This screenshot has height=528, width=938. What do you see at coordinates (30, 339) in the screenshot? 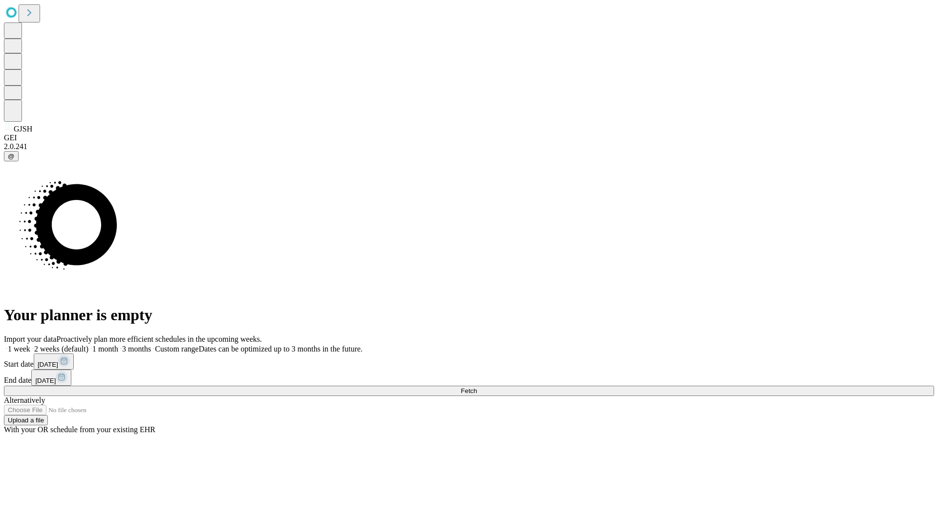
I see `span: Import your data` at bounding box center [30, 339].